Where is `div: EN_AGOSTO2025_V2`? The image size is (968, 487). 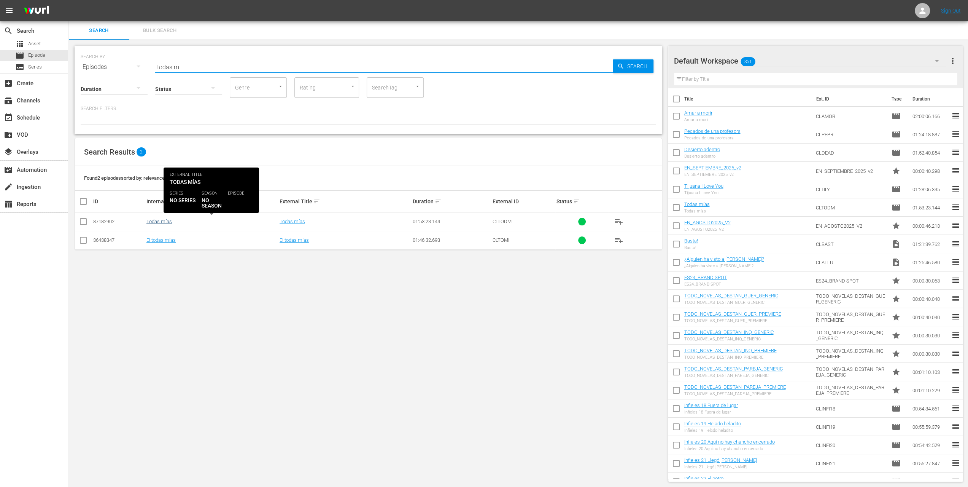
div: EN_AGOSTO2025_V2 is located at coordinates (708, 229).